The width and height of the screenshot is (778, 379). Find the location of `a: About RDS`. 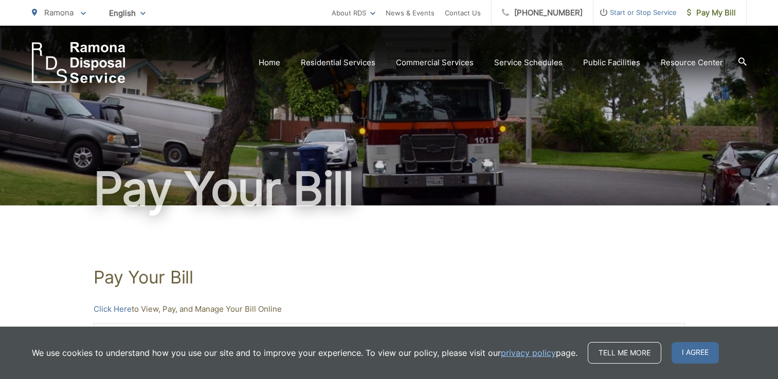

a: About RDS is located at coordinates (353, 13).